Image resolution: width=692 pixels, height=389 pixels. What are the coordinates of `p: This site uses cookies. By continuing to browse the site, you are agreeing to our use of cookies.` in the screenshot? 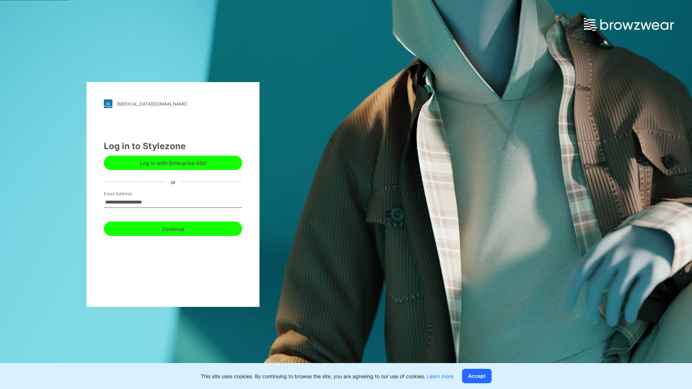 It's located at (327, 376).